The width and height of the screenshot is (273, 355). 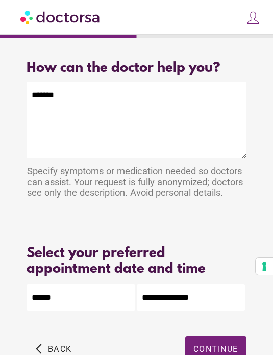 What do you see at coordinates (136, 262) in the screenshot?
I see `div: Select your preferred appointment date and time` at bounding box center [136, 262].